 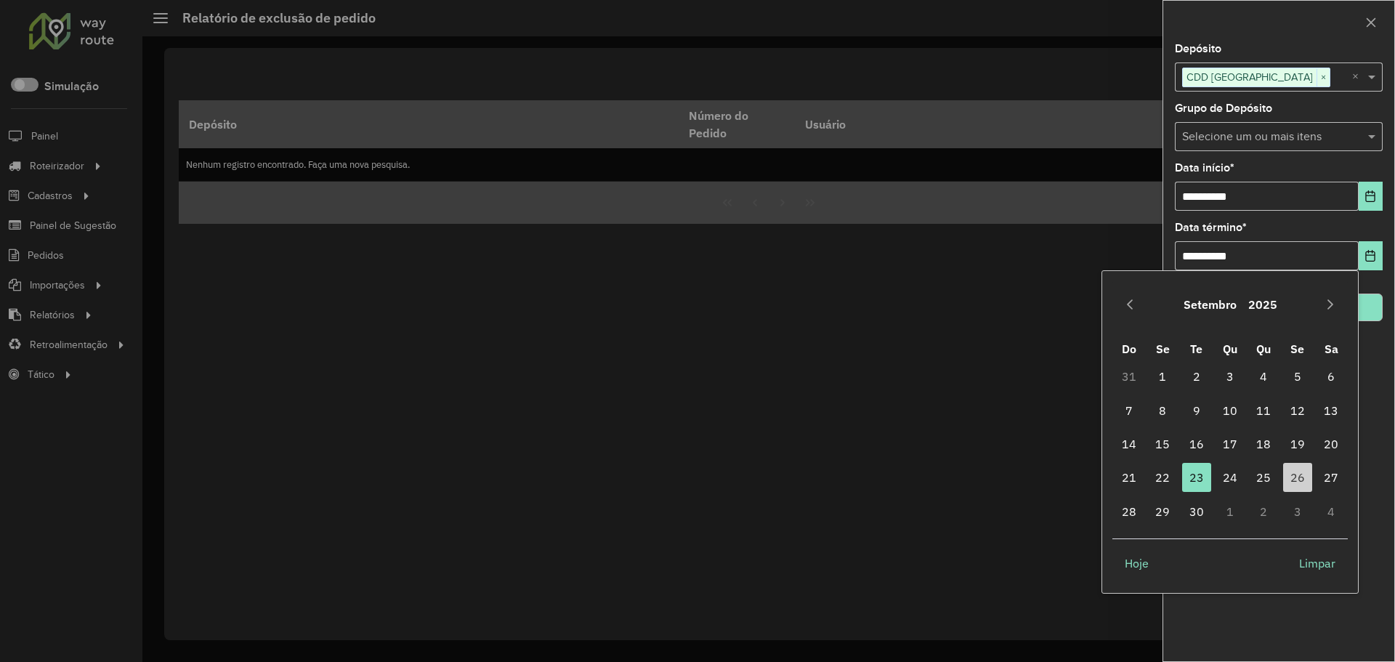 What do you see at coordinates (1130, 305) in the screenshot?
I see `button: Previous Month` at bounding box center [1130, 305].